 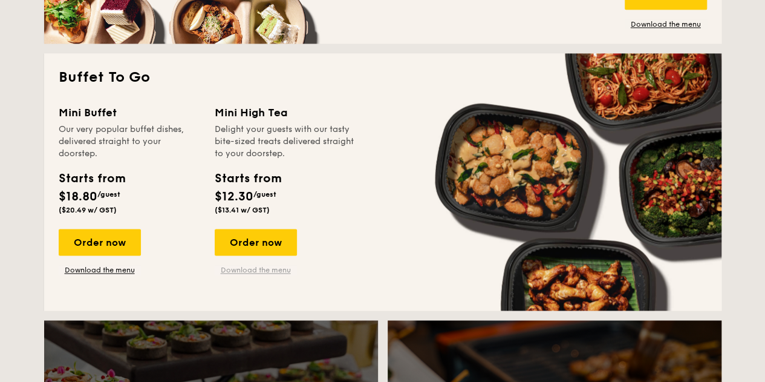 What do you see at coordinates (78, 197) in the screenshot?
I see `span: $18.80` at bounding box center [78, 197].